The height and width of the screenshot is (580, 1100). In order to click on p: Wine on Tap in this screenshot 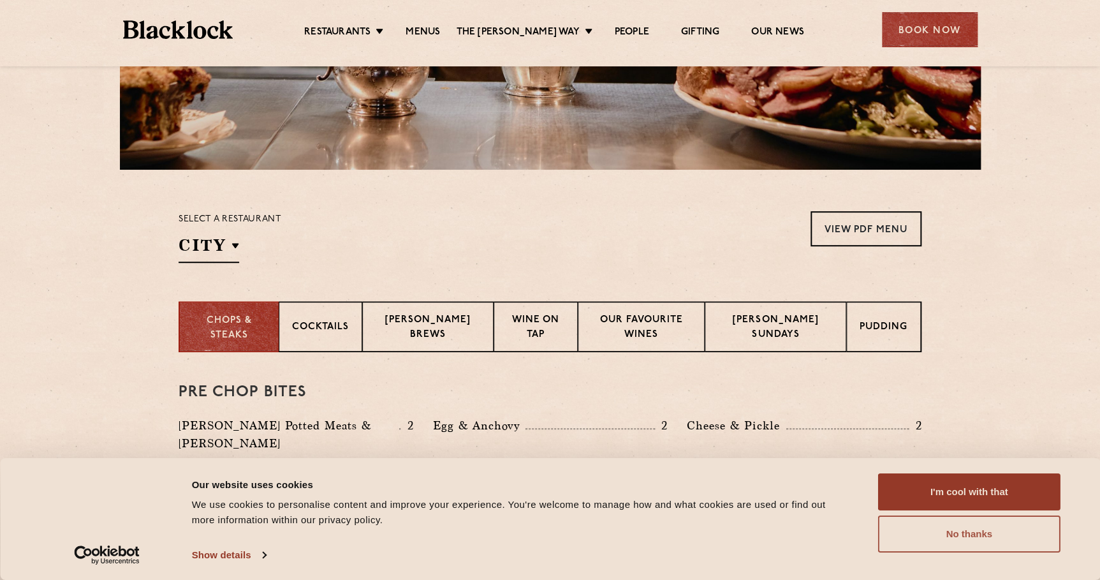, I will do `click(535, 328)`.